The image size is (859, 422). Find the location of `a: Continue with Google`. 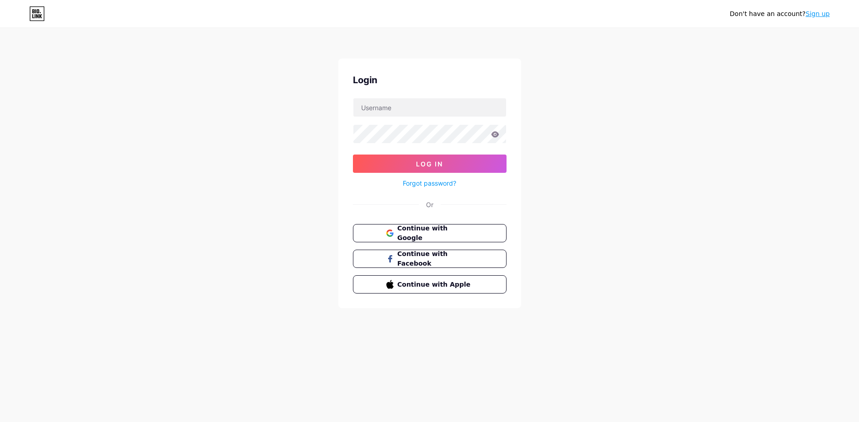

a: Continue with Google is located at coordinates (430, 233).